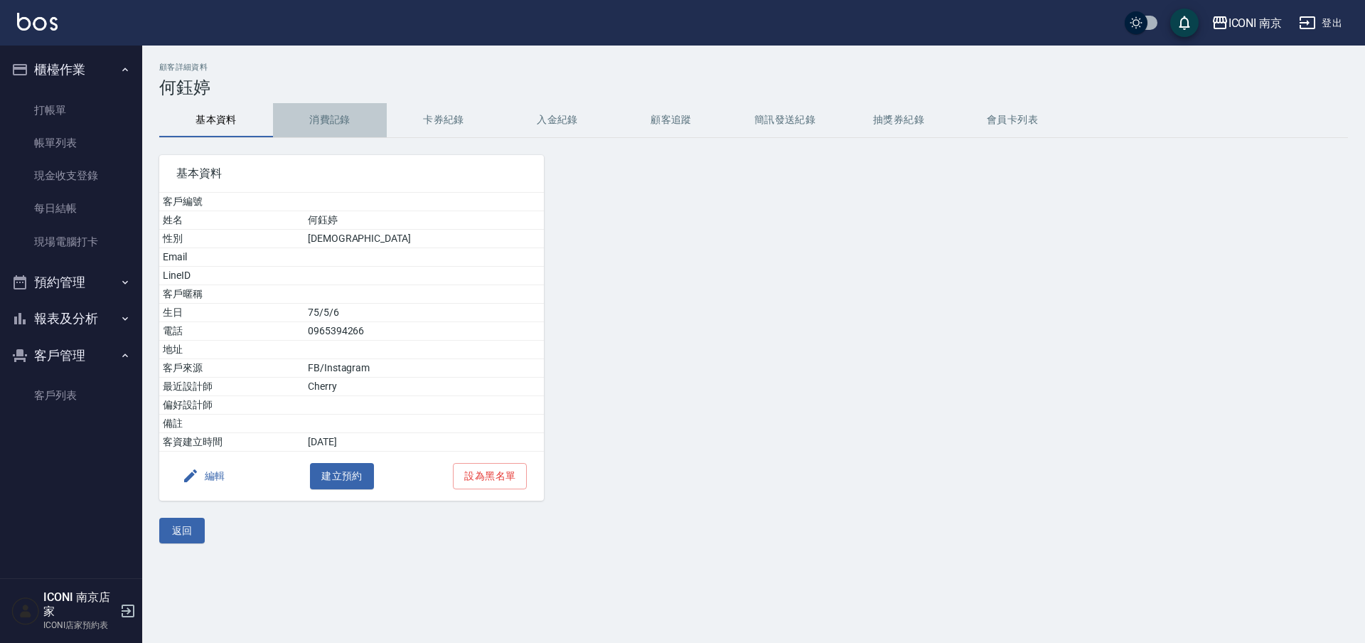 The width and height of the screenshot is (1365, 643). I want to click on td: 何鈺婷, so click(424, 220).